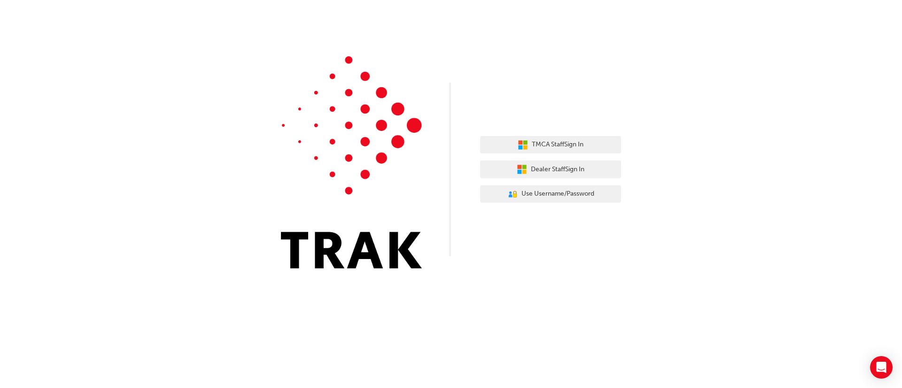 The image size is (902, 388). Describe the element at coordinates (550, 170) in the screenshot. I see `button: Dealer StaffSign In` at that location.